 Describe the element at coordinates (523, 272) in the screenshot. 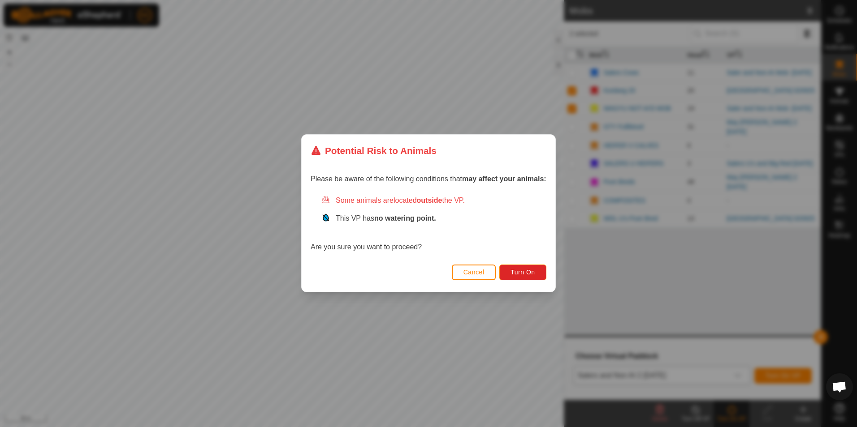

I see `button: Turn On` at that location.